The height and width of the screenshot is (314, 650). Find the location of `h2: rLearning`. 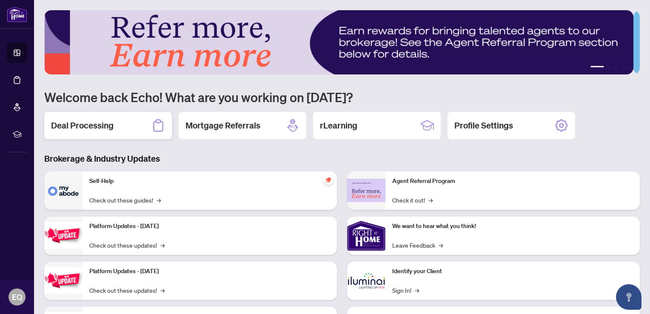

h2: rLearning is located at coordinates (339, 126).